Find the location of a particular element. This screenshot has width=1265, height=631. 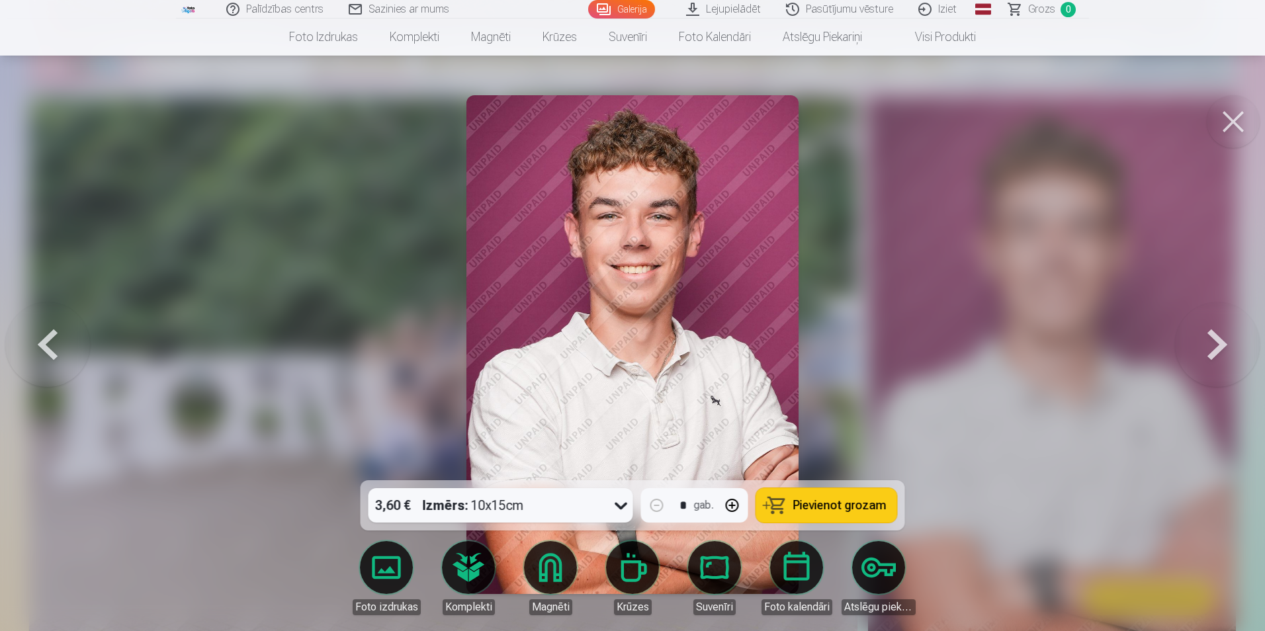

div: Komplekti is located at coordinates (468, 607).